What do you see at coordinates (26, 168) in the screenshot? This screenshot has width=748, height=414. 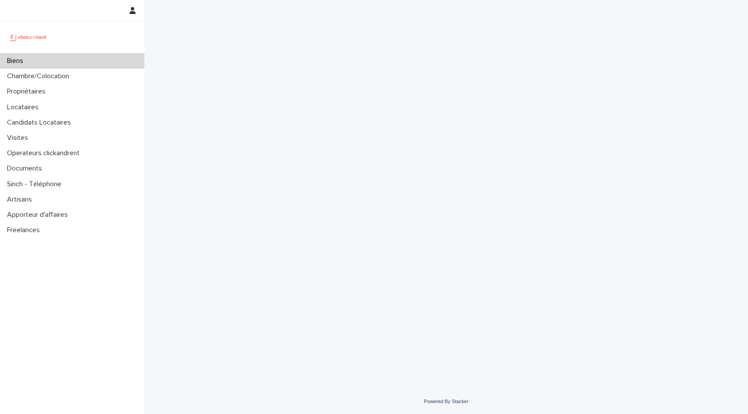 I see `p: Documents` at bounding box center [26, 168].